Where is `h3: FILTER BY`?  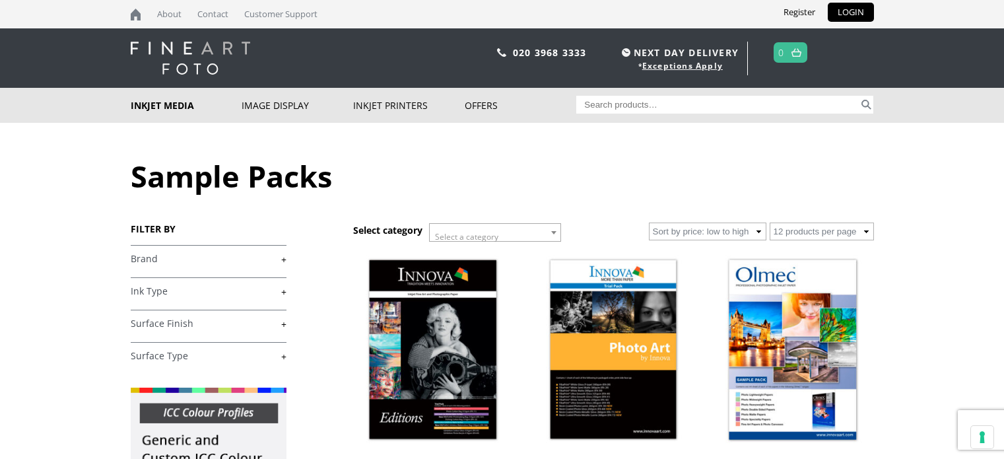
h3: FILTER BY is located at coordinates (209, 228).